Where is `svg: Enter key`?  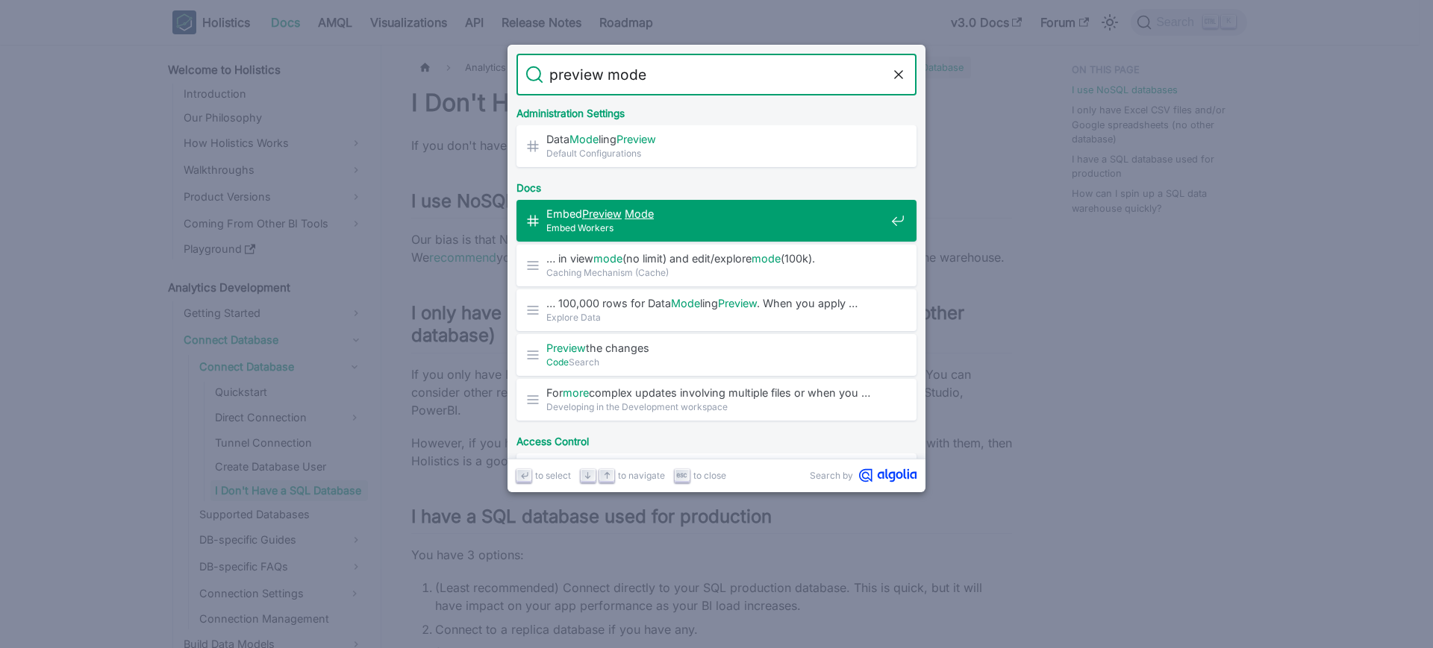
svg: Enter key is located at coordinates (524, 475).